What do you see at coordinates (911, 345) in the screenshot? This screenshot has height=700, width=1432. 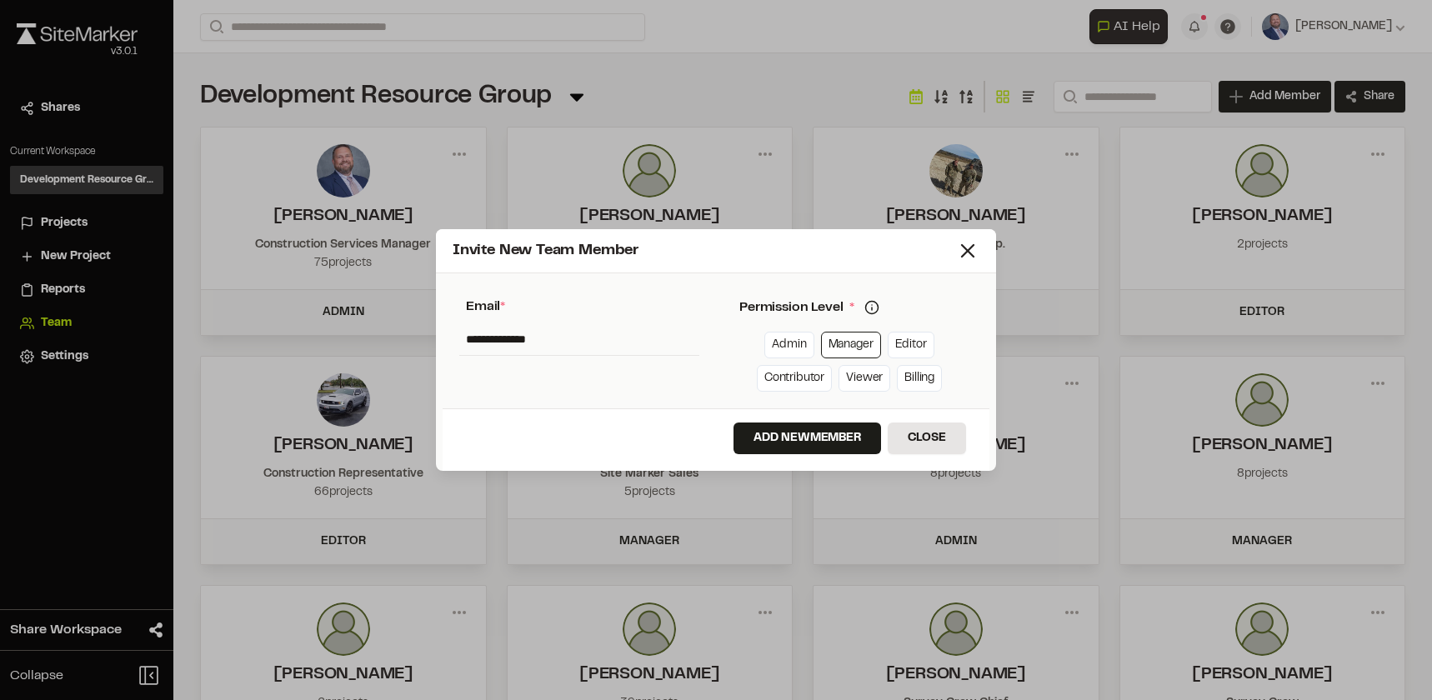 I see `a: Editor` at bounding box center [911, 345].